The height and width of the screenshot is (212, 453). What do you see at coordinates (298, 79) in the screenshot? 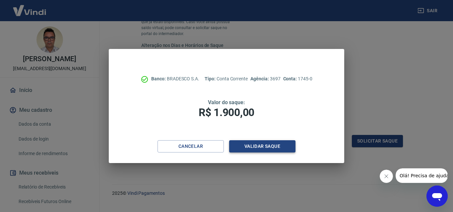
I see `p: 1745-0` at bounding box center [298, 79].